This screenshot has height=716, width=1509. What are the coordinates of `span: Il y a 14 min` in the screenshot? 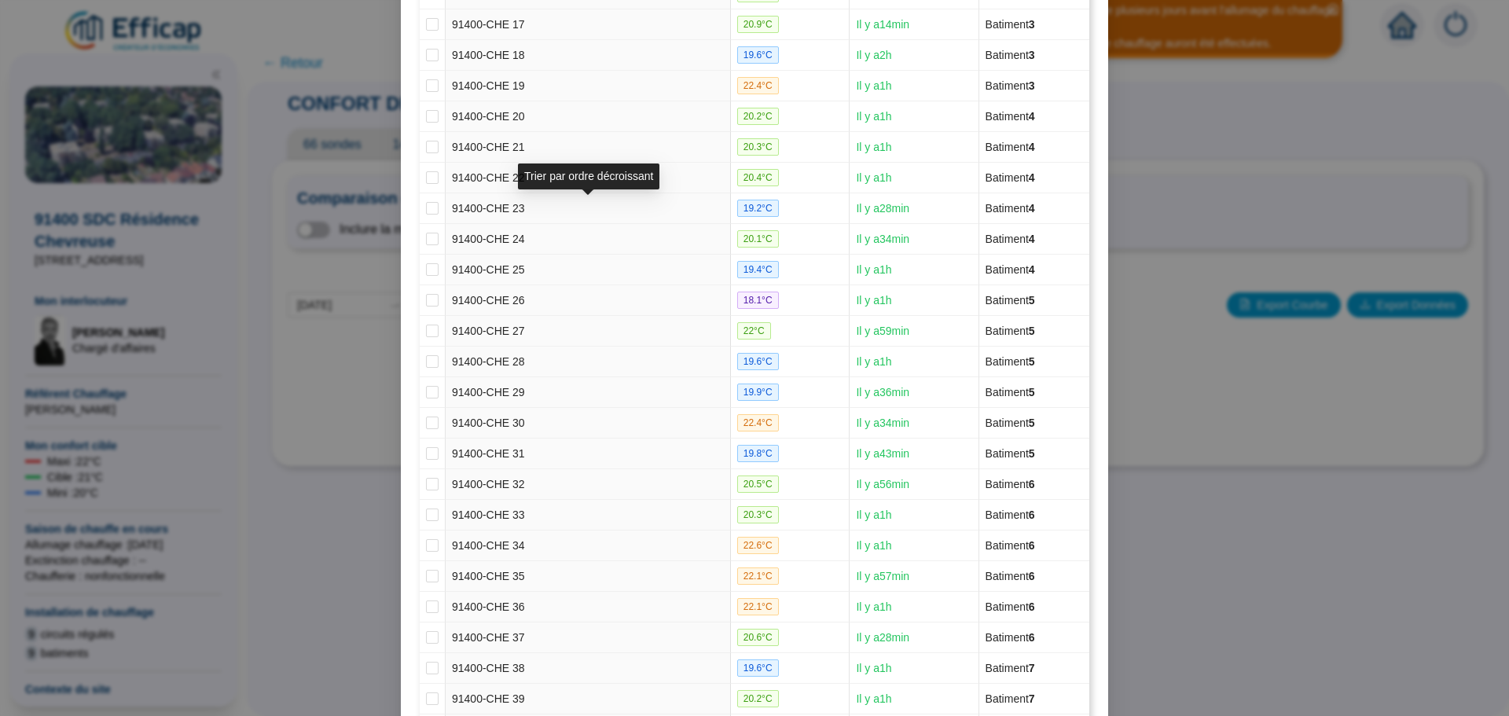 It's located at (883, 24).